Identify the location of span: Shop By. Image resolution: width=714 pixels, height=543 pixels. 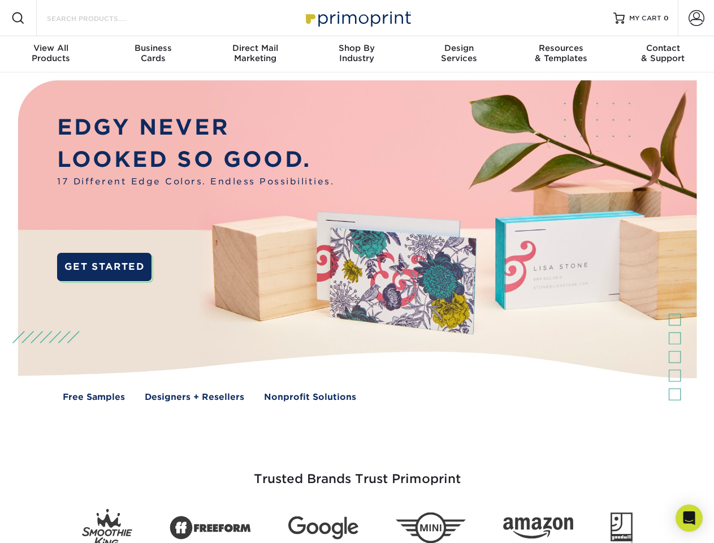
(357, 48).